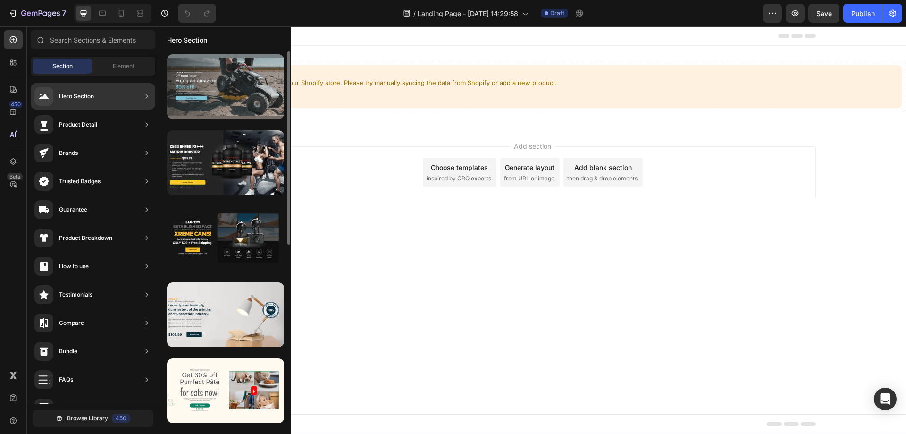 The image size is (906, 434). Describe the element at coordinates (824, 13) in the screenshot. I see `button: Save` at that location.